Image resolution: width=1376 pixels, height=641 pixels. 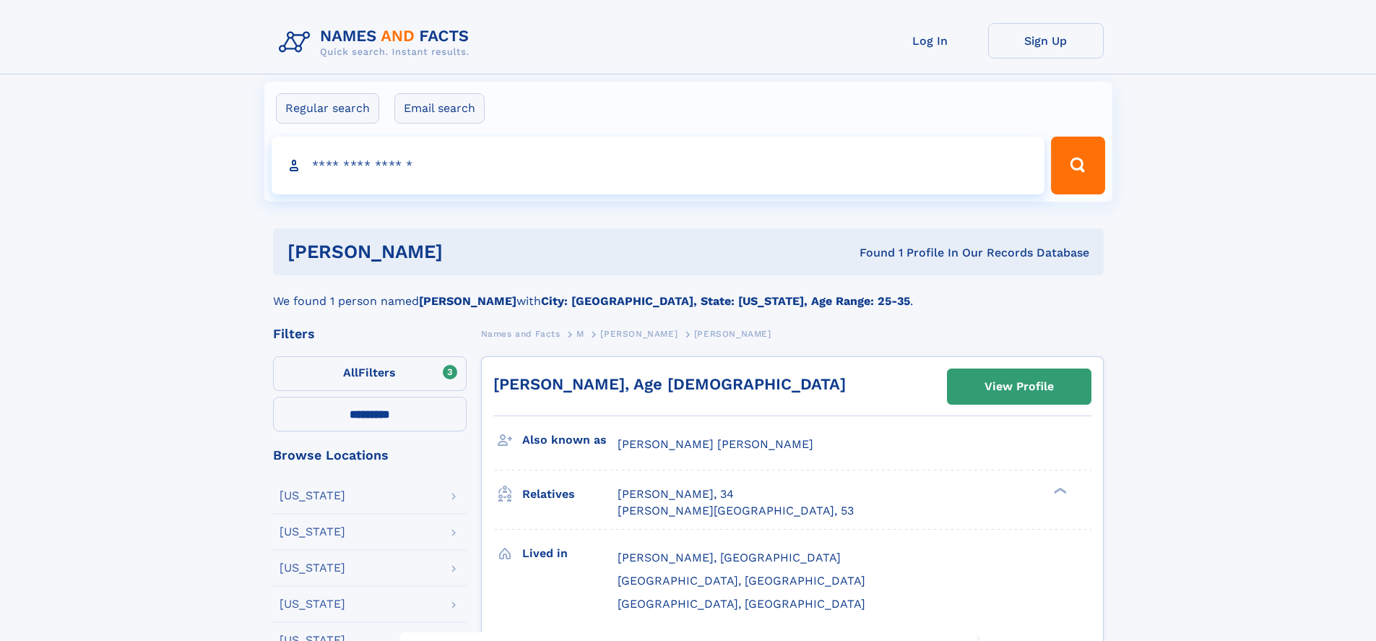 I want to click on div: We found 1 person named with ., so click(x=688, y=293).